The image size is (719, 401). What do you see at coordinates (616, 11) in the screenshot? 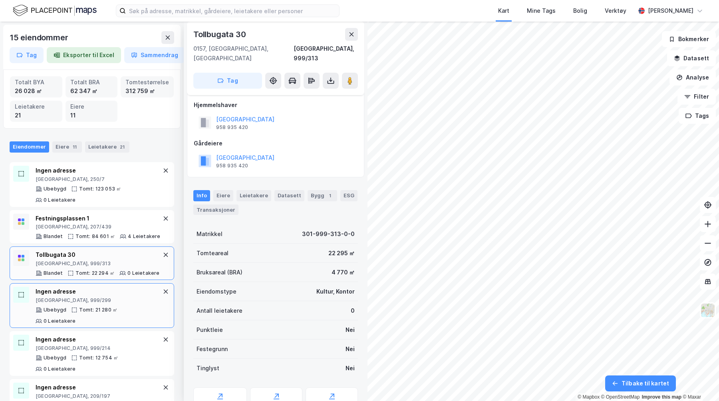
I see `div: Verktøy` at bounding box center [616, 11].